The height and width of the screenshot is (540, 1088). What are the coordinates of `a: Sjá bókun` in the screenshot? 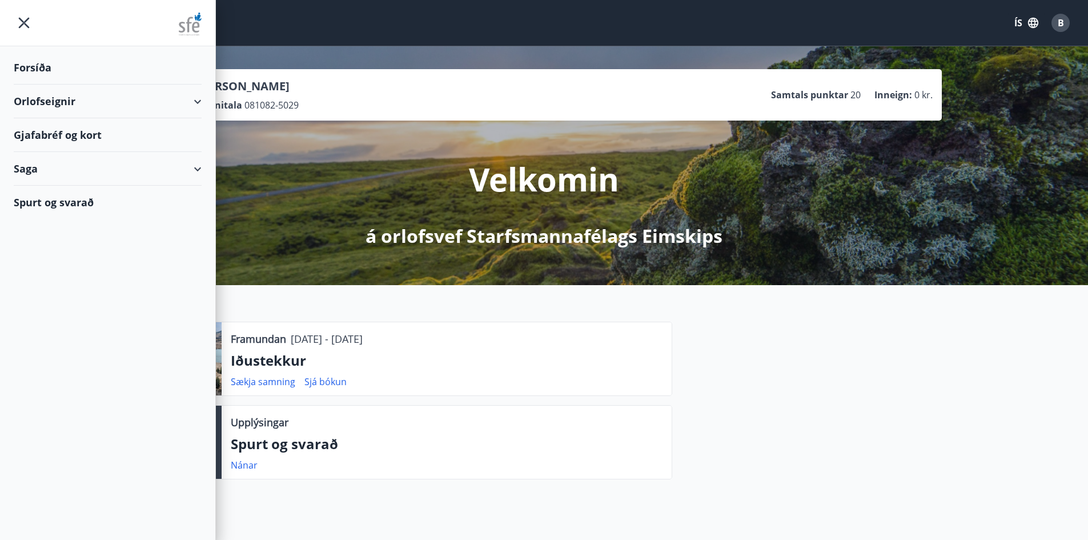 It's located at (325, 381).